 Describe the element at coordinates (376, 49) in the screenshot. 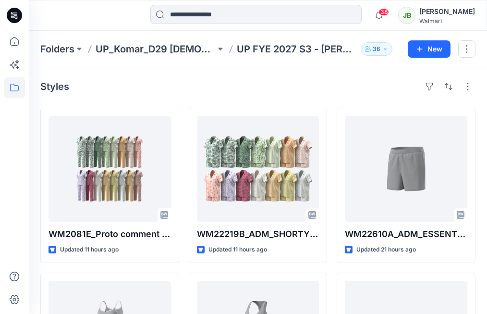

I see `button: 36` at that location.